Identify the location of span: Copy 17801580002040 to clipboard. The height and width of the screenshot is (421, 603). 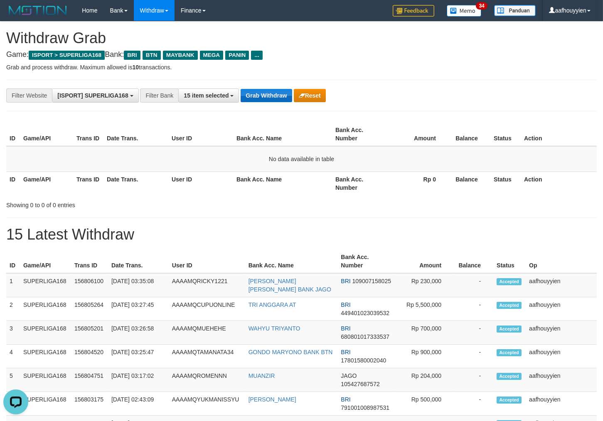
(363, 360).